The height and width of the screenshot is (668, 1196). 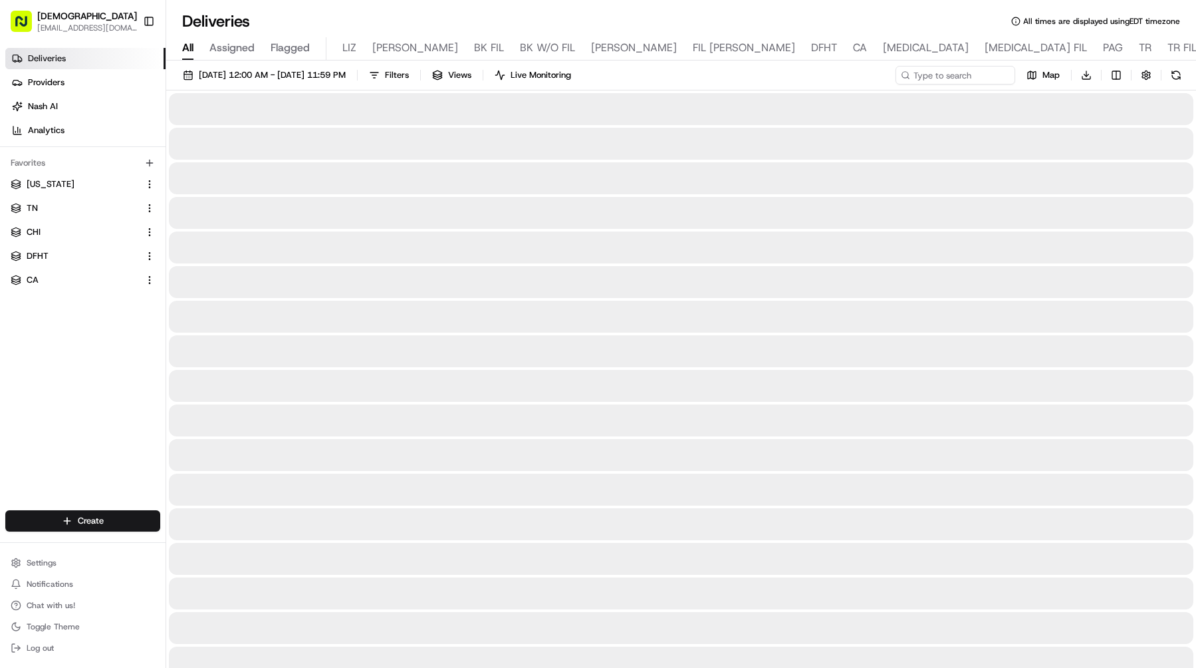 I want to click on span: All, so click(x=188, y=48).